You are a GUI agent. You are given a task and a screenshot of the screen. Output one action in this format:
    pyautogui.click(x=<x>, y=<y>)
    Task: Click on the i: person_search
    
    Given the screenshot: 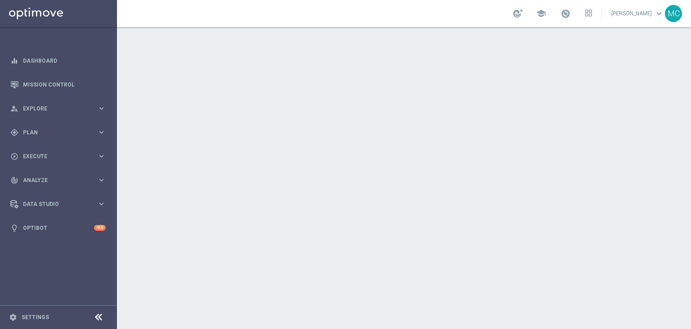 What is the action you would take?
    pyautogui.click(x=14, y=108)
    